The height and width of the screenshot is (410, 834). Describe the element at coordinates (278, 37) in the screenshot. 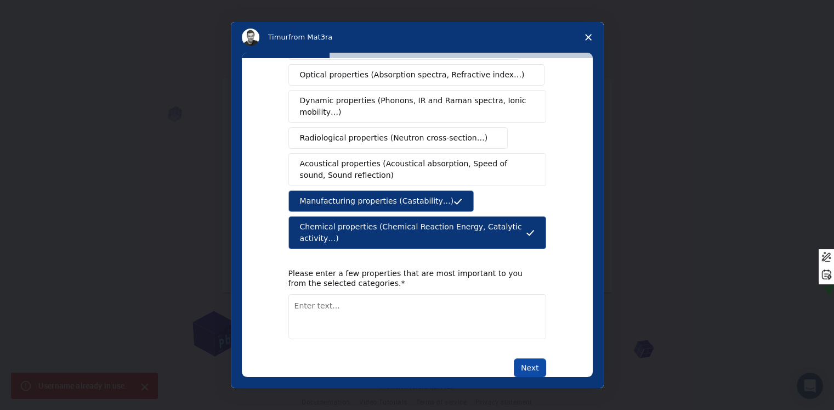

I see `span: Timur` at that location.